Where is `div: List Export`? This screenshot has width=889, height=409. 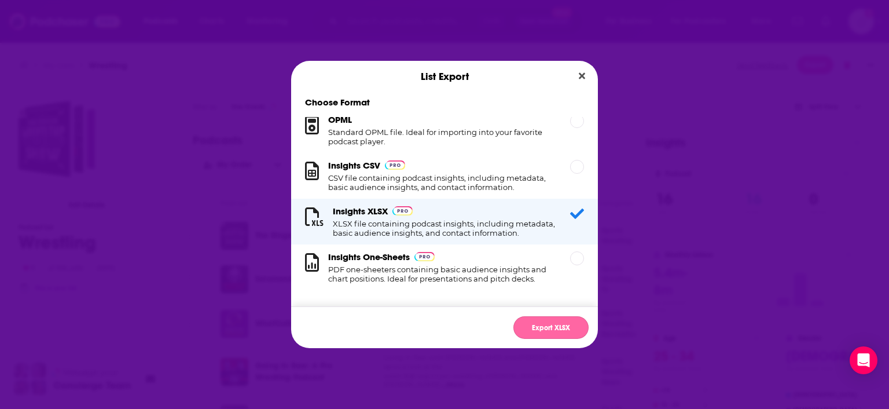 div: List Export is located at coordinates (445, 76).